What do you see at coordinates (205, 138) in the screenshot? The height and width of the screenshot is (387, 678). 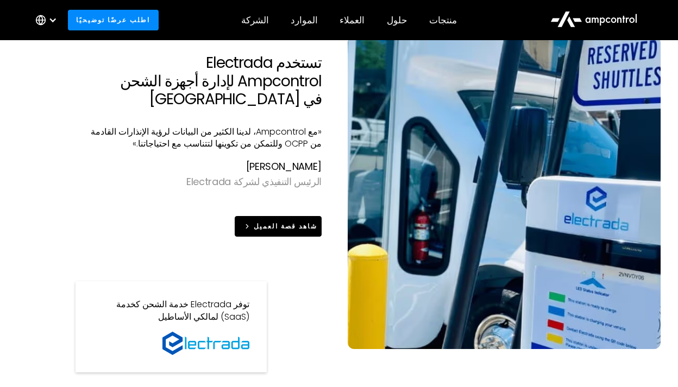 I see `p: «مع Ampcontrol، لدينا الكثير من البيانات لرؤية الإنذارات القادمة من OCPP وللتمكن من تكوينها لتتنا...` at bounding box center [205, 138].